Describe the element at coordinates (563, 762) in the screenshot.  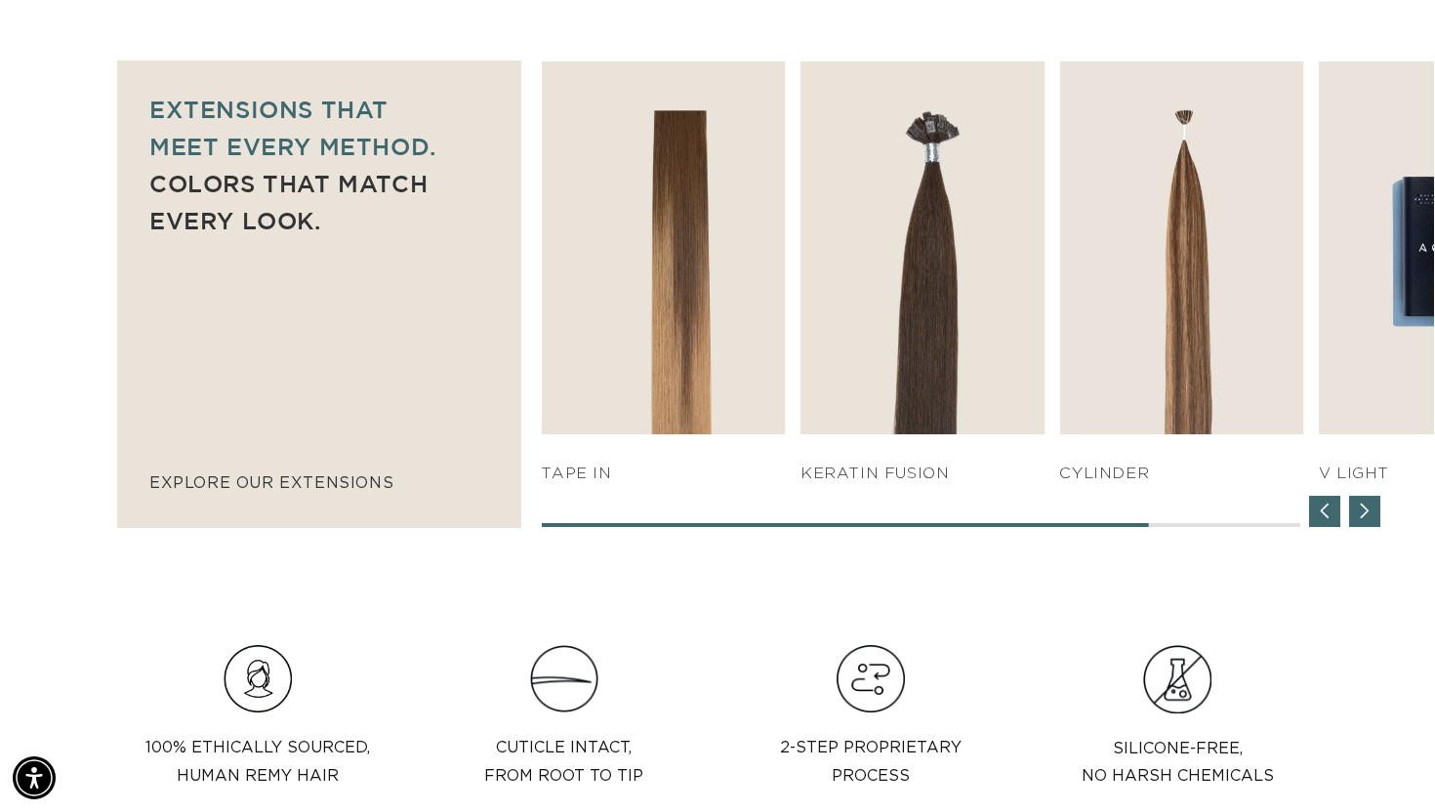
I see `p: Cuticle intact, from root to tip` at that location.